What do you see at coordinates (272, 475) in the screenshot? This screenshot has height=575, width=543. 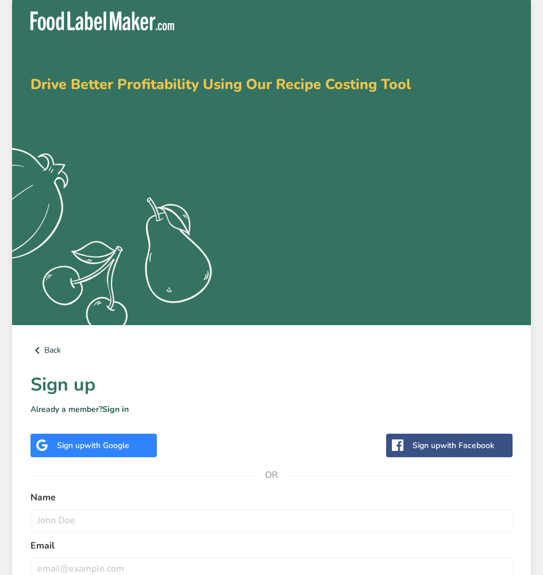 I see `span: OR` at bounding box center [272, 475].